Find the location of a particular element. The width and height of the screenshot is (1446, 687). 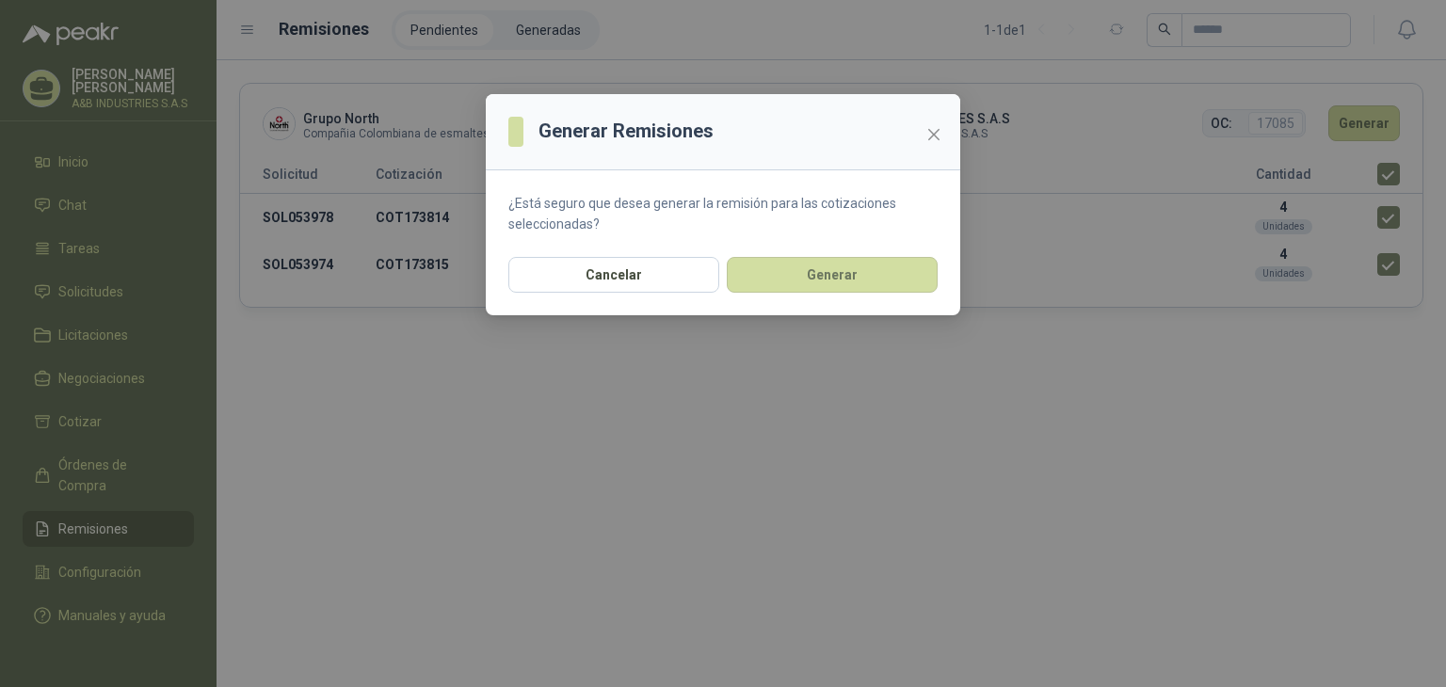

h3: Generar Remisiones is located at coordinates (626, 131).